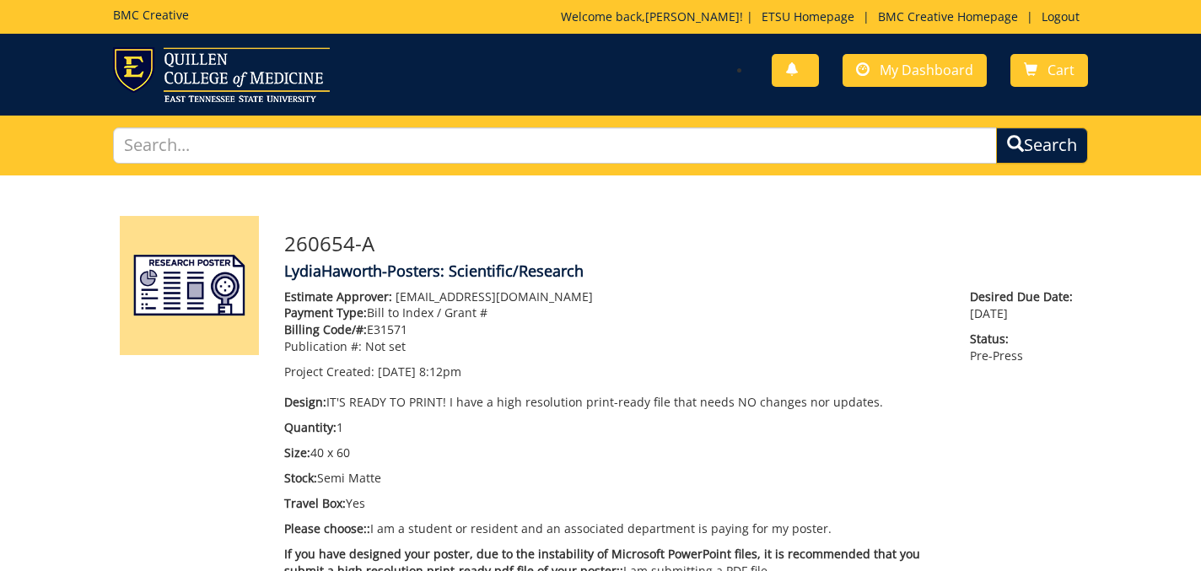 This screenshot has width=1201, height=571. What do you see at coordinates (682, 272) in the screenshot?
I see `h4: LydiaHaworth-Posters: Scientific/Research` at bounding box center [682, 272].